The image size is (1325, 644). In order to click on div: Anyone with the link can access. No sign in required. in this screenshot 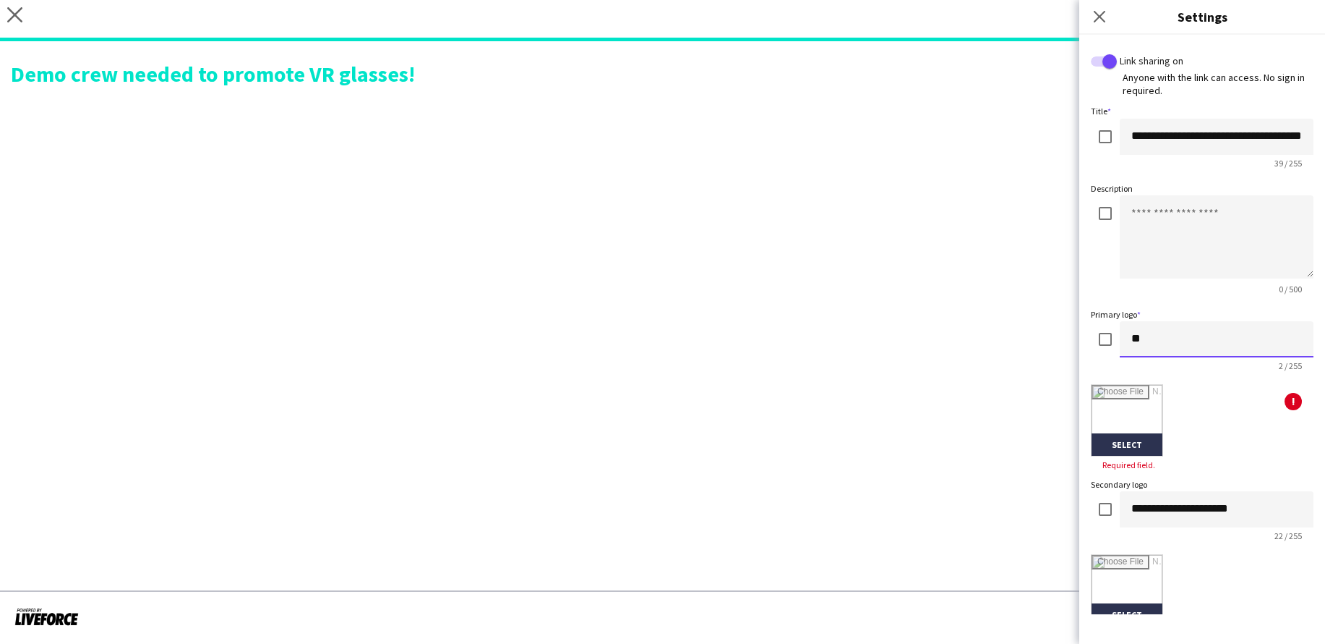, I will do `click(1202, 84)`.